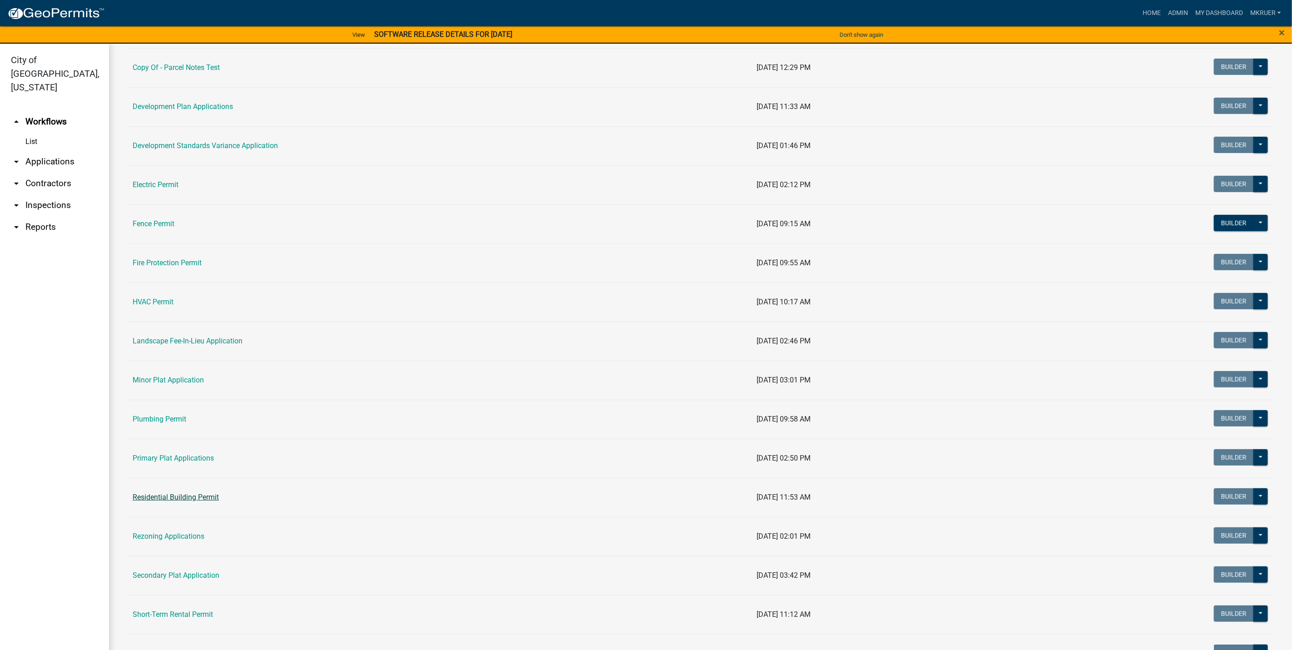  What do you see at coordinates (862, 35) in the screenshot?
I see `button: Don't show again` at bounding box center [862, 35].